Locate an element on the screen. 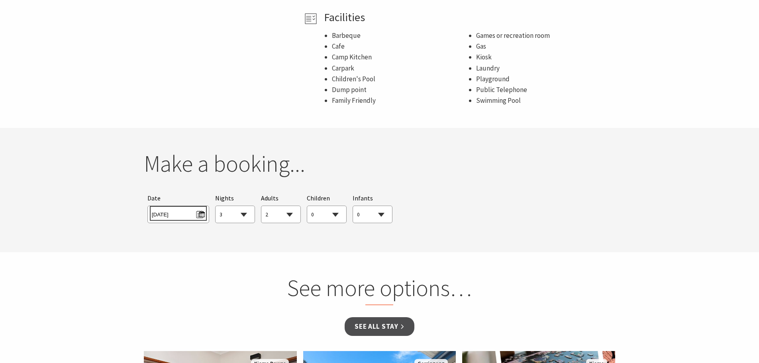 This screenshot has width=759, height=363. li: Family Friendly is located at coordinates (400, 100).